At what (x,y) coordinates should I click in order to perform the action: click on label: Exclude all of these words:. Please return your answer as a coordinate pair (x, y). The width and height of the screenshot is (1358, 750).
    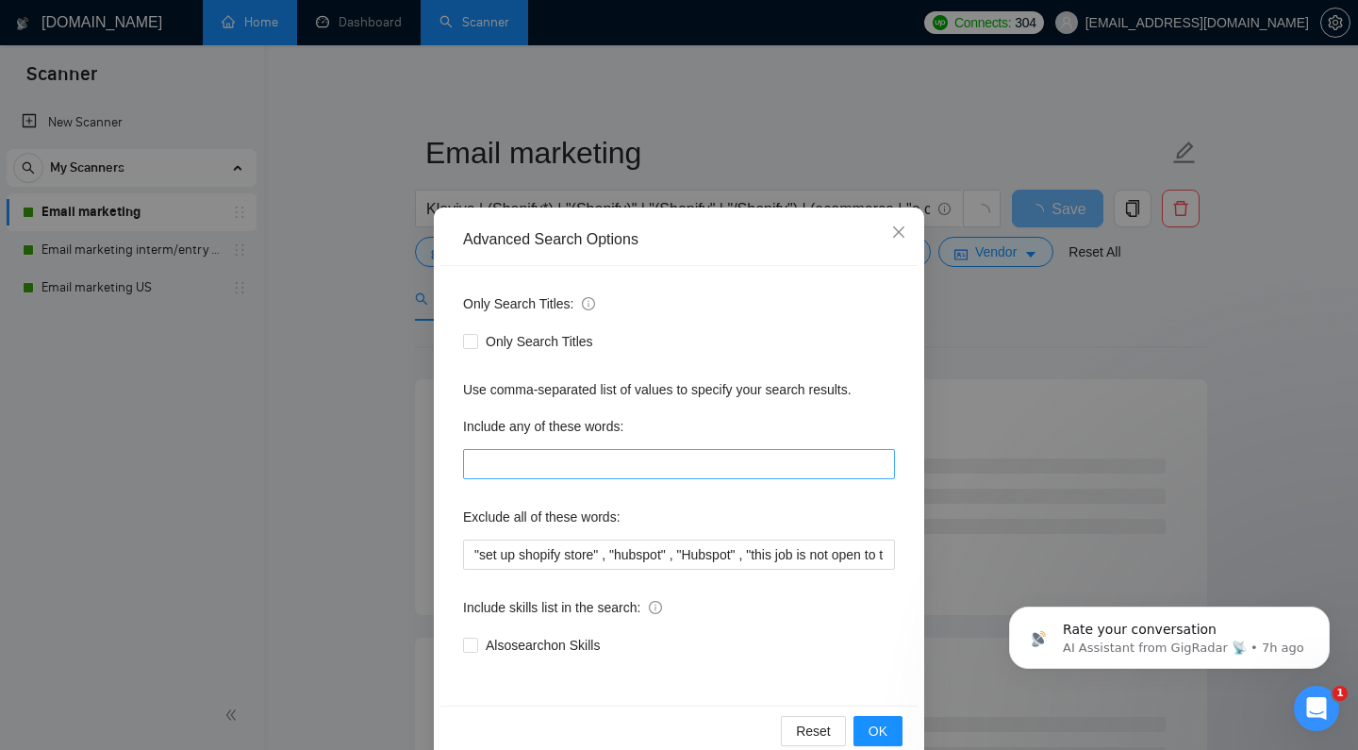
    Looking at the image, I should click on (541, 517).